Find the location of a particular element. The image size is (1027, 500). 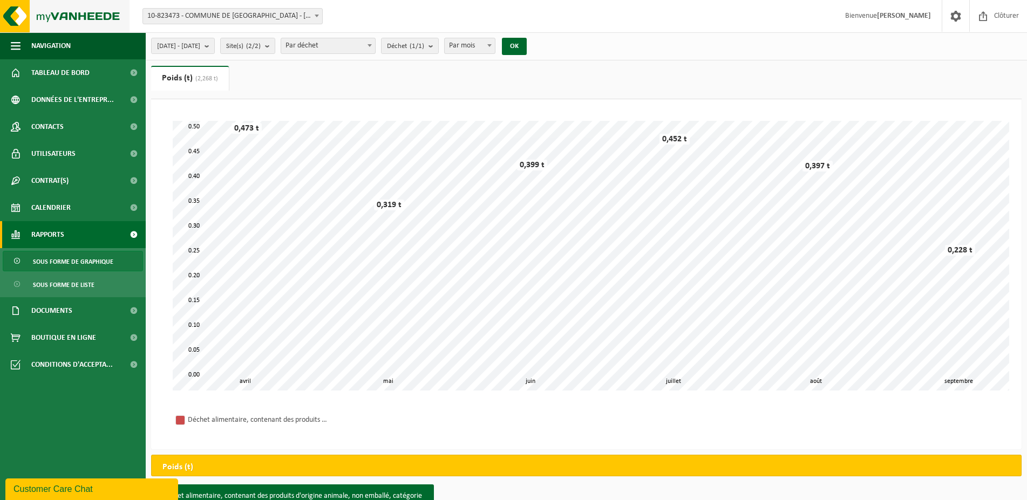

count: (1/1) is located at coordinates (417, 46).